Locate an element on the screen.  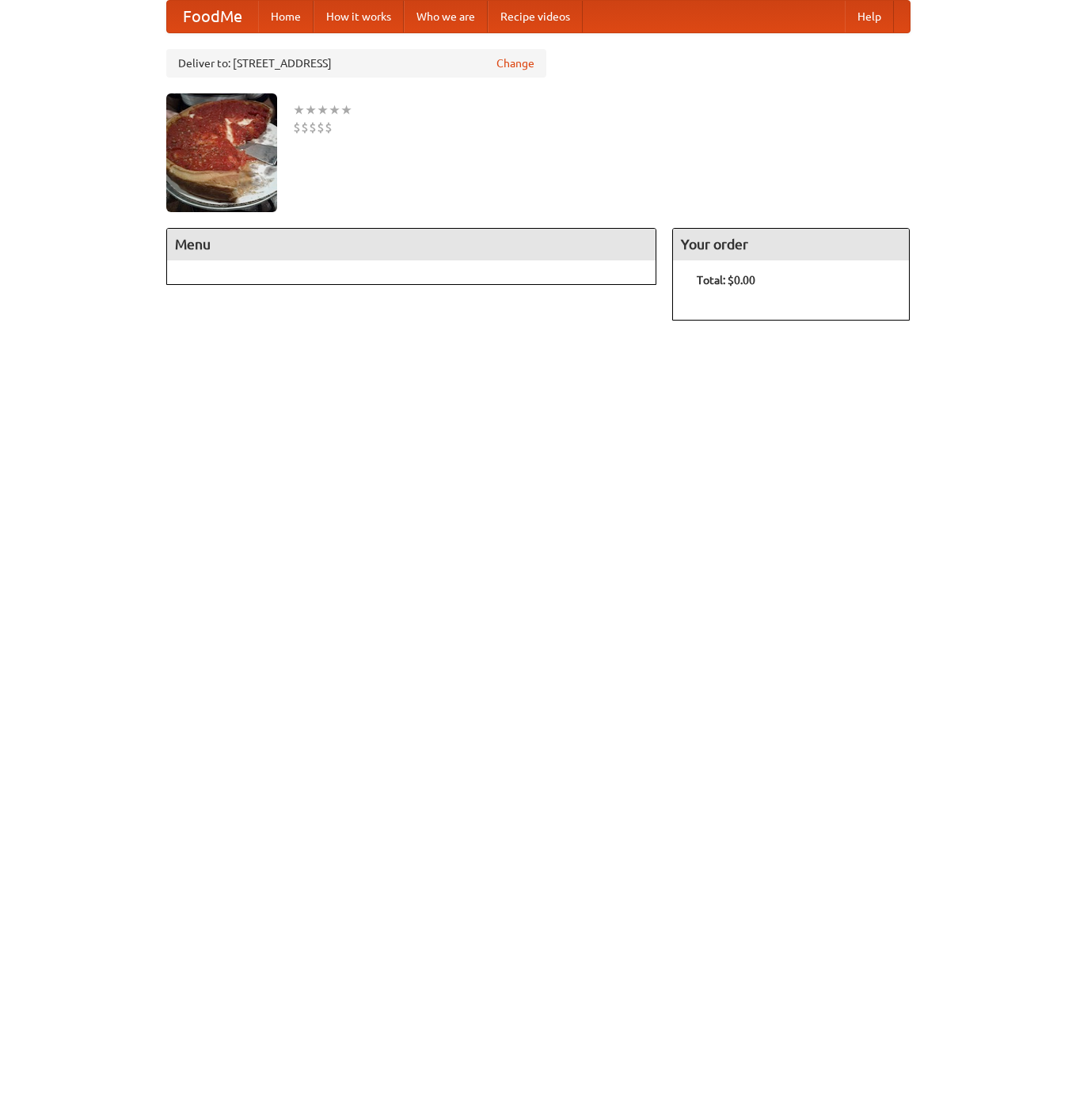
h4: Your order is located at coordinates (791, 245).